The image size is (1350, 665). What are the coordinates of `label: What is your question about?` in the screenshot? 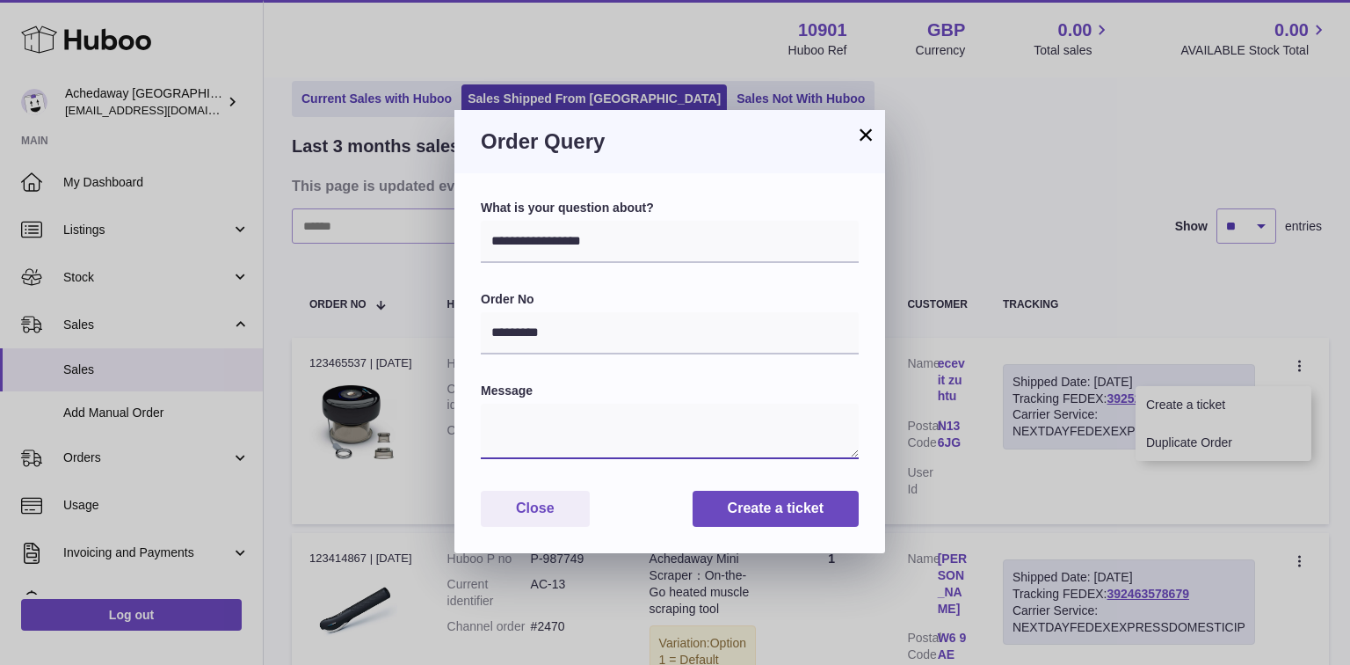 It's located at (670, 207).